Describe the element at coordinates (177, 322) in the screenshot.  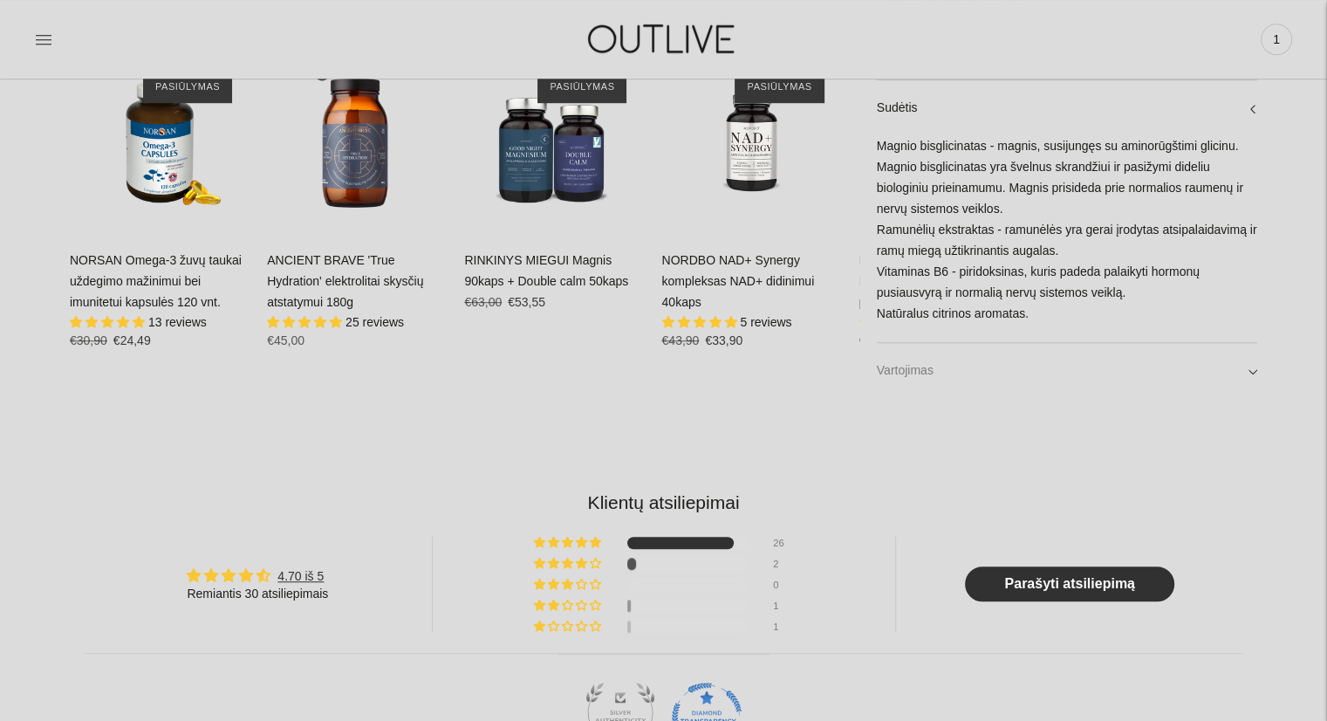
I see `span: 13 reviews` at that location.